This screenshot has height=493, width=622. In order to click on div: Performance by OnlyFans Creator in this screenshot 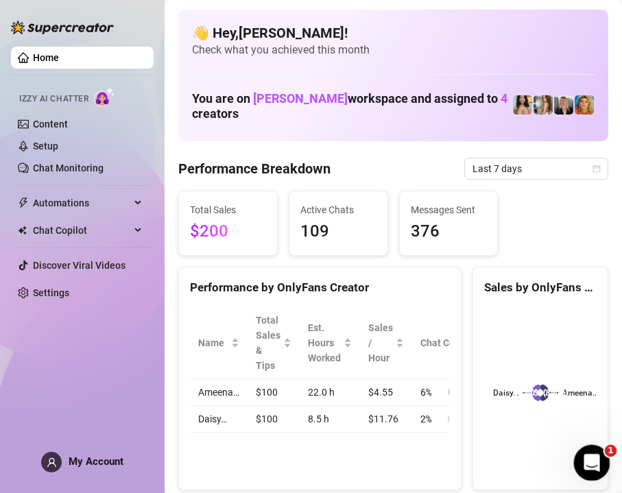, I will do `click(320, 287)`.